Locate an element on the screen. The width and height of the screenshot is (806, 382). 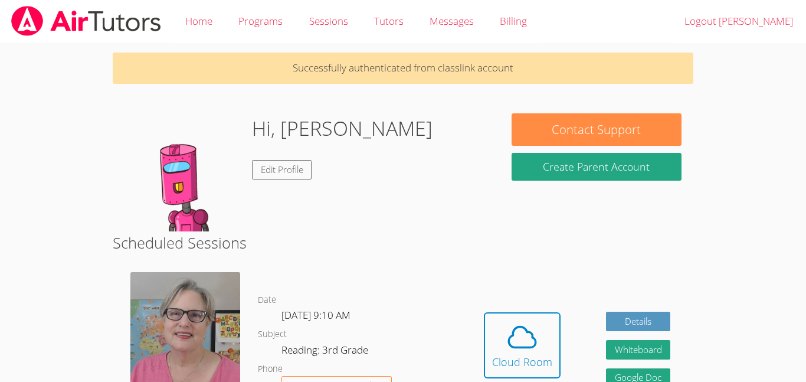
button: Create Parent Account is located at coordinates (597, 166).